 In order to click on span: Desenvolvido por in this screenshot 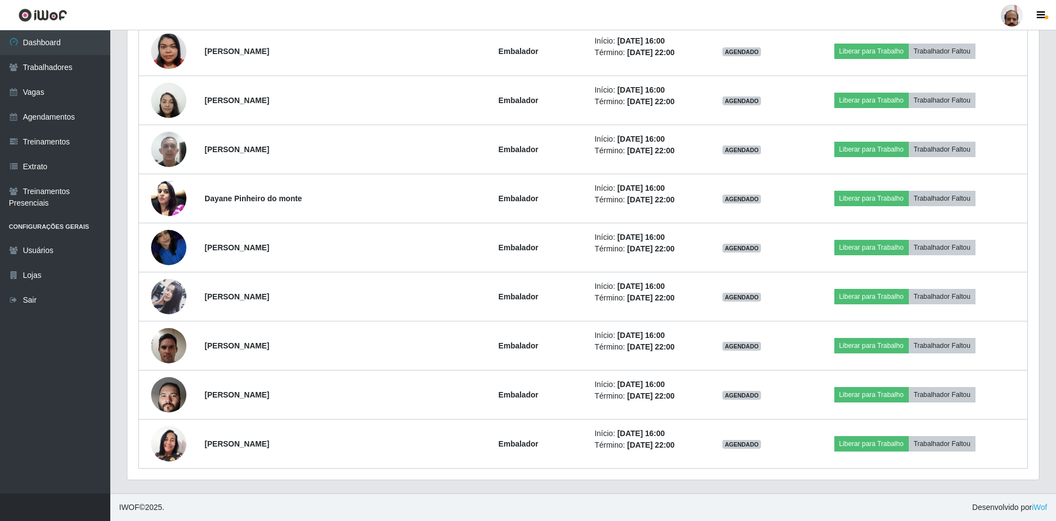, I will do `click(1010, 507)`.